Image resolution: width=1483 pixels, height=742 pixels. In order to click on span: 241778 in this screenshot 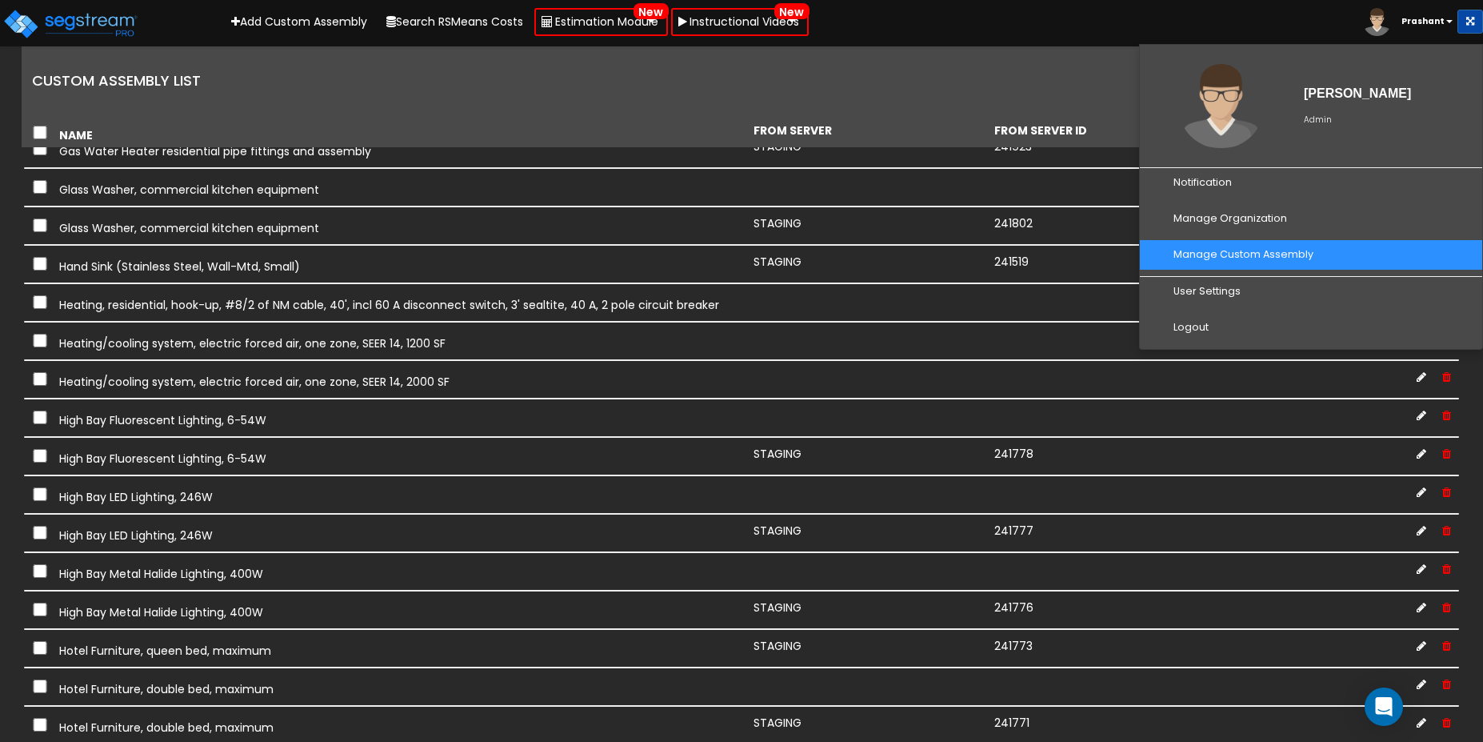, I will do `click(1014, 454)`.